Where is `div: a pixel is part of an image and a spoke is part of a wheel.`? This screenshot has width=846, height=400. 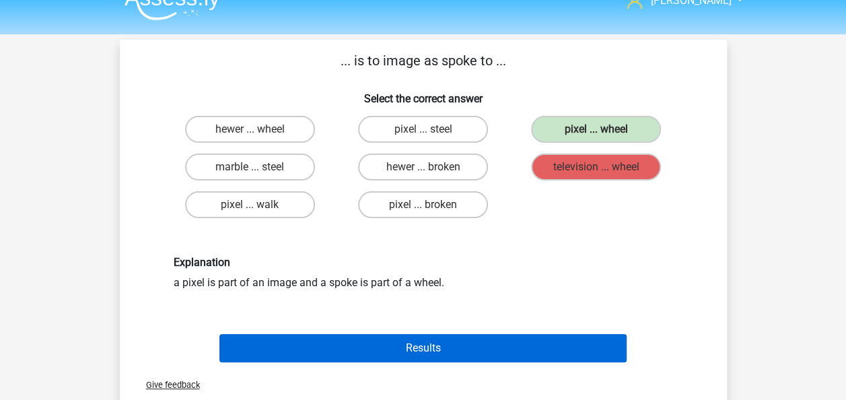 div: a pixel is part of an image and a spoke is part of a wheel. is located at coordinates (423, 273).